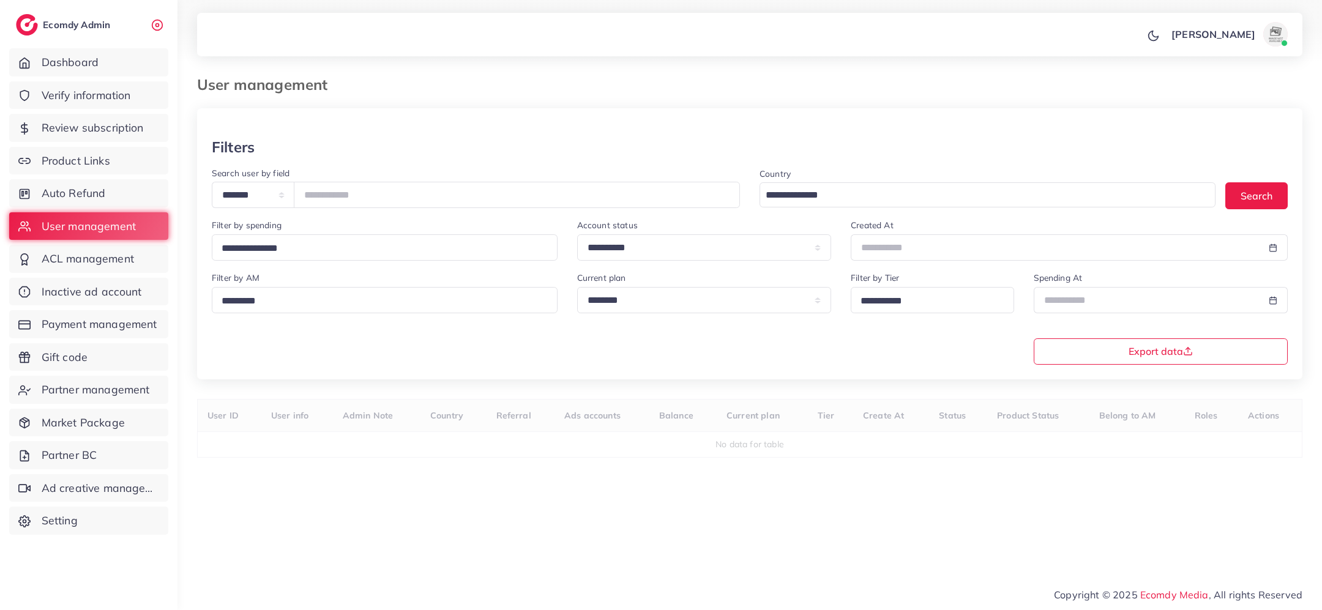 This screenshot has height=610, width=1322. Describe the element at coordinates (89, 259) in the screenshot. I see `a: ACL management` at that location.